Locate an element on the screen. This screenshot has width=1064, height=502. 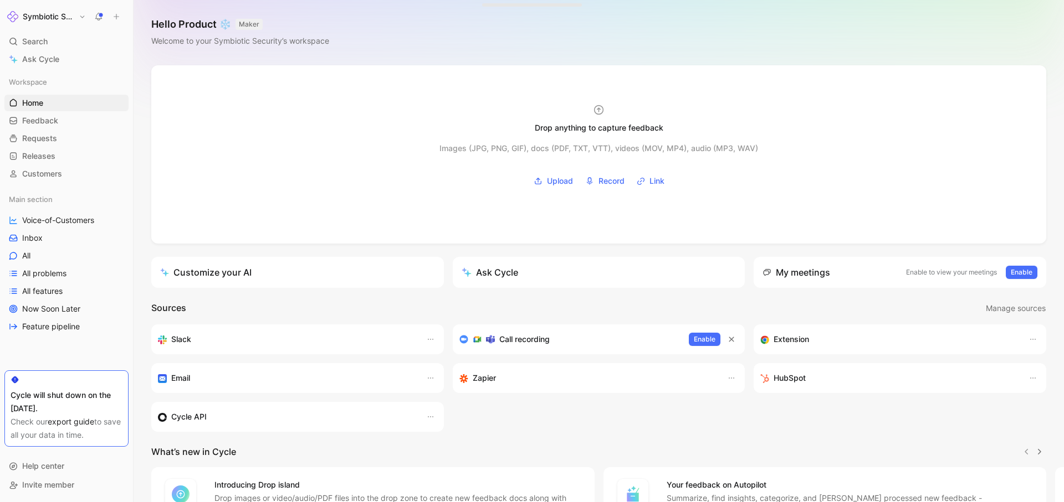
span: Now Soon Later is located at coordinates (51, 309).